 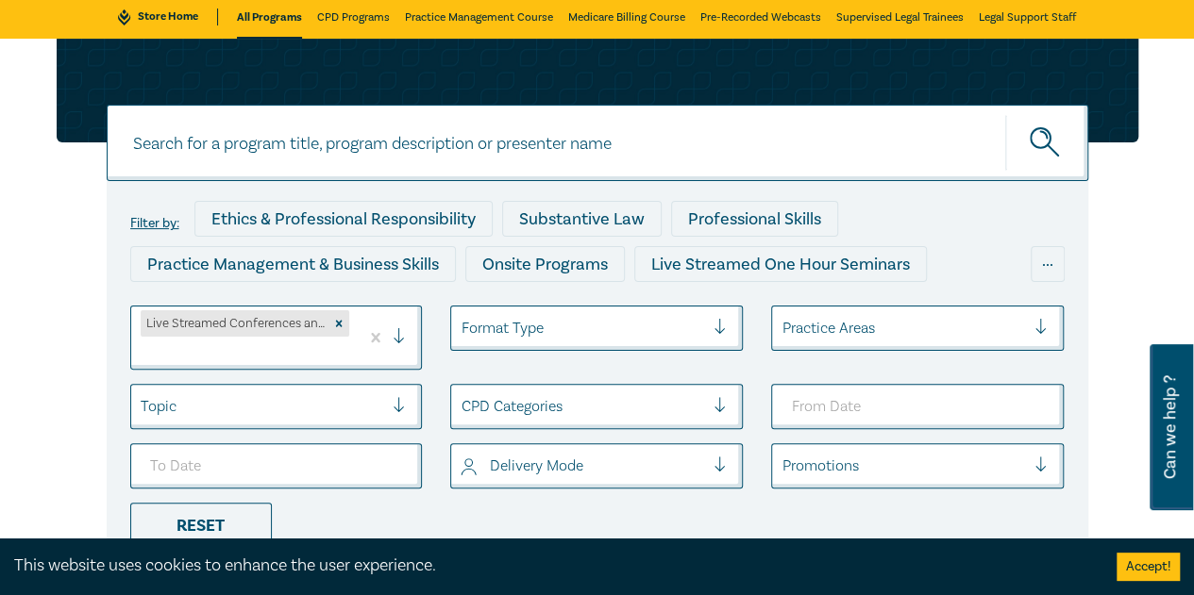 I want to click on div: Remove Live Streamed Conferences and Intensives, so click(x=339, y=324).